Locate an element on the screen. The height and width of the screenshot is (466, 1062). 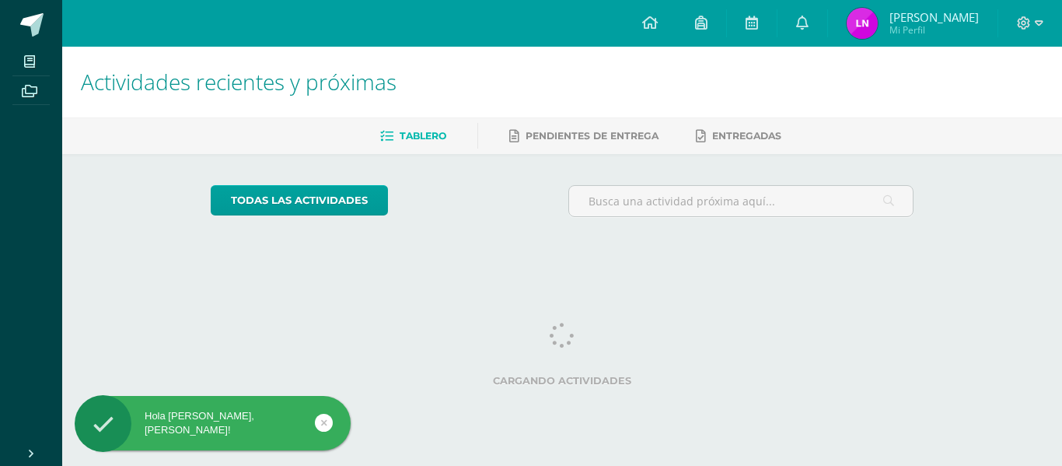
a: todas las Actividades is located at coordinates (299, 200).